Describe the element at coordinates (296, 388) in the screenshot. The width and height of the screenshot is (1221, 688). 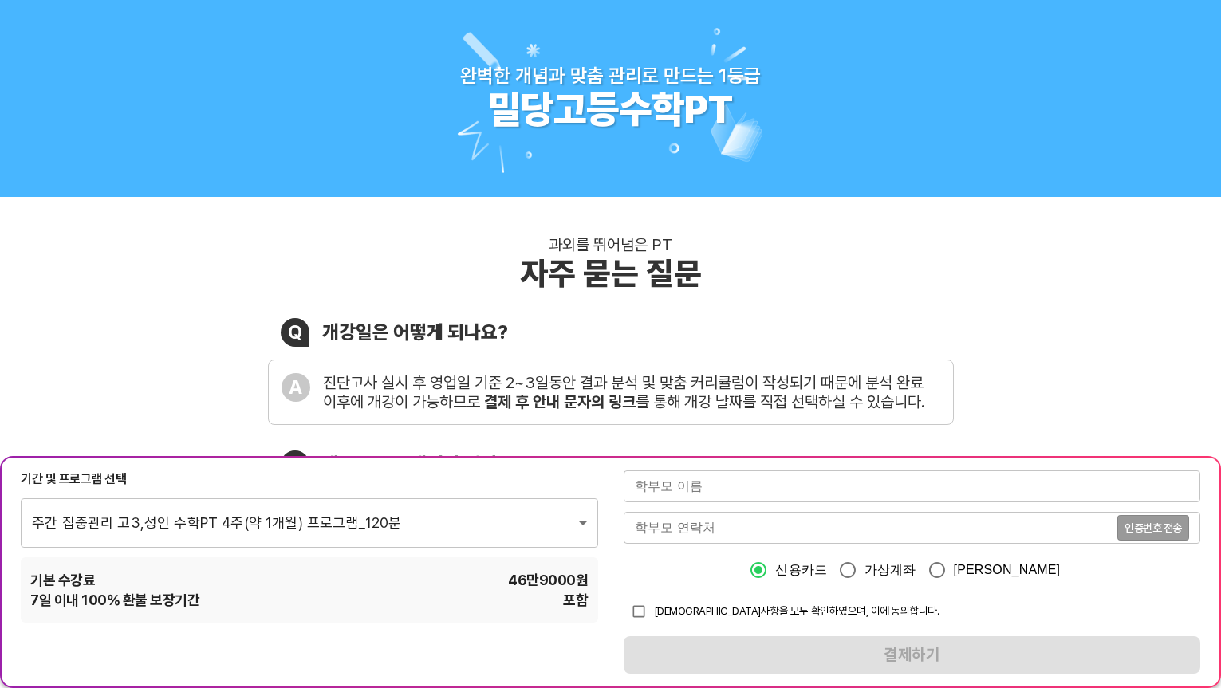
I see `div: A` at that location.